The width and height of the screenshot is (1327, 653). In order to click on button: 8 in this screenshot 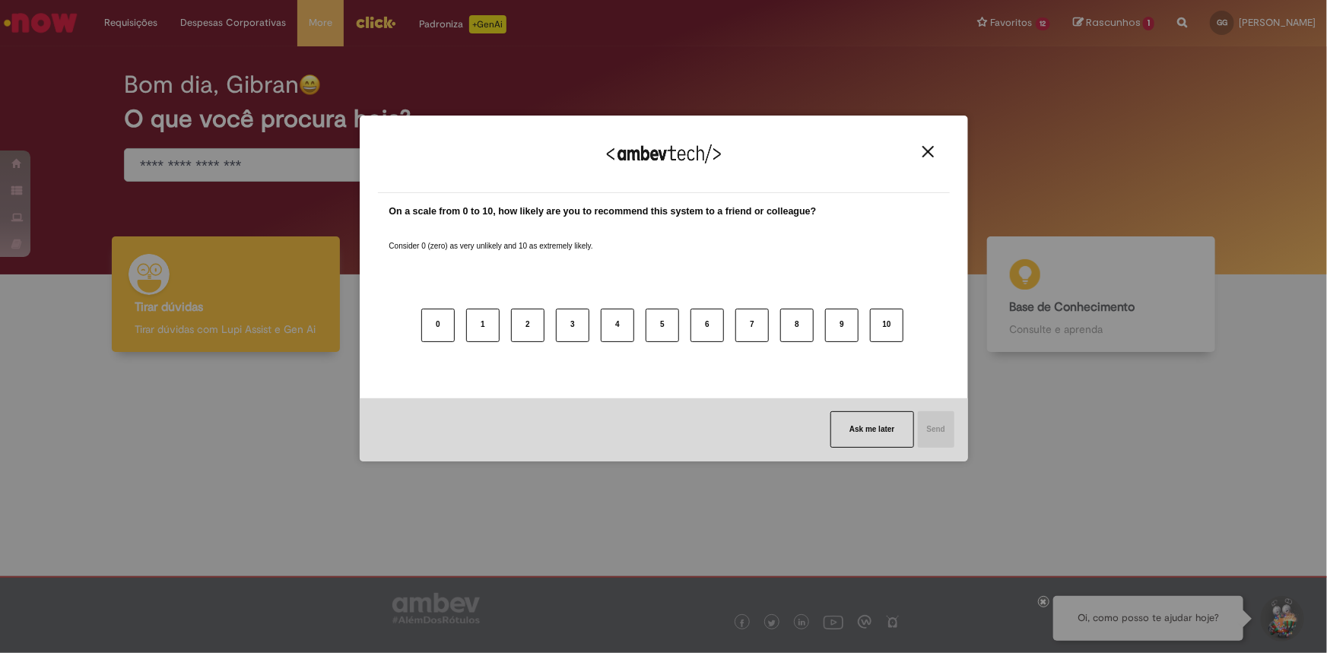, I will do `click(797, 325)`.